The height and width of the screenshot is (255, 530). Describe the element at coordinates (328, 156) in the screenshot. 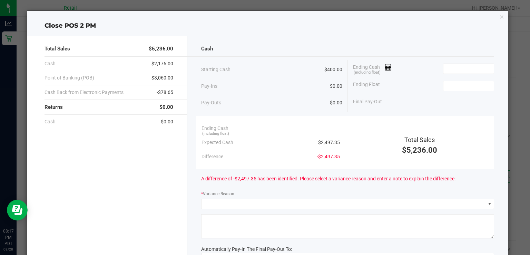

I see `span: -$2,497.35` at that location.